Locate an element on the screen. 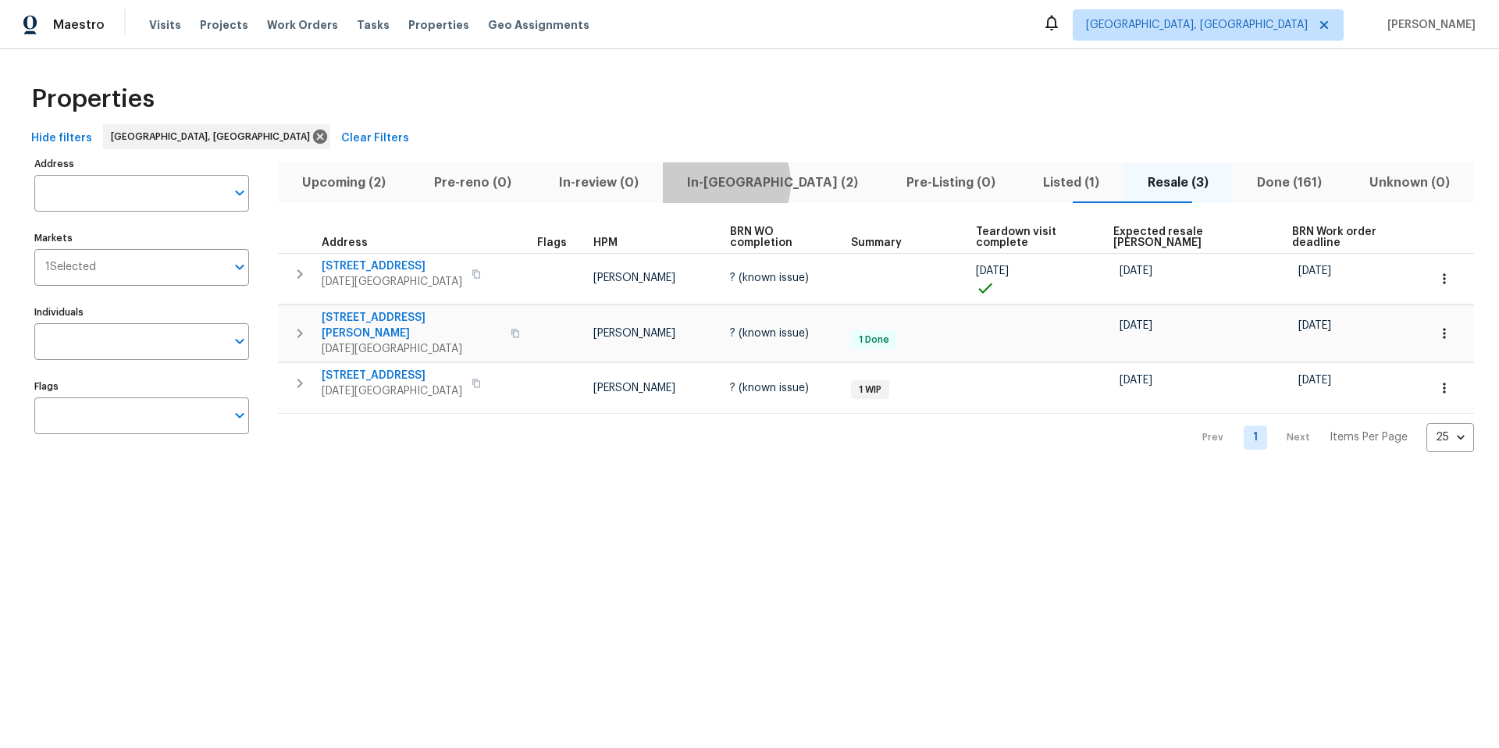  span: Geo Assignments is located at coordinates (539, 25).